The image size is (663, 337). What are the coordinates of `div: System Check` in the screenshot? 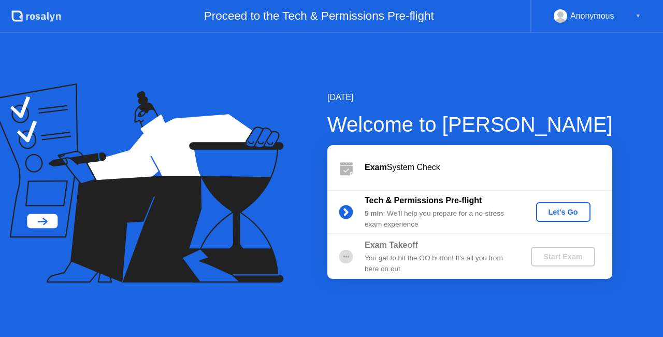 It's located at (488, 167).